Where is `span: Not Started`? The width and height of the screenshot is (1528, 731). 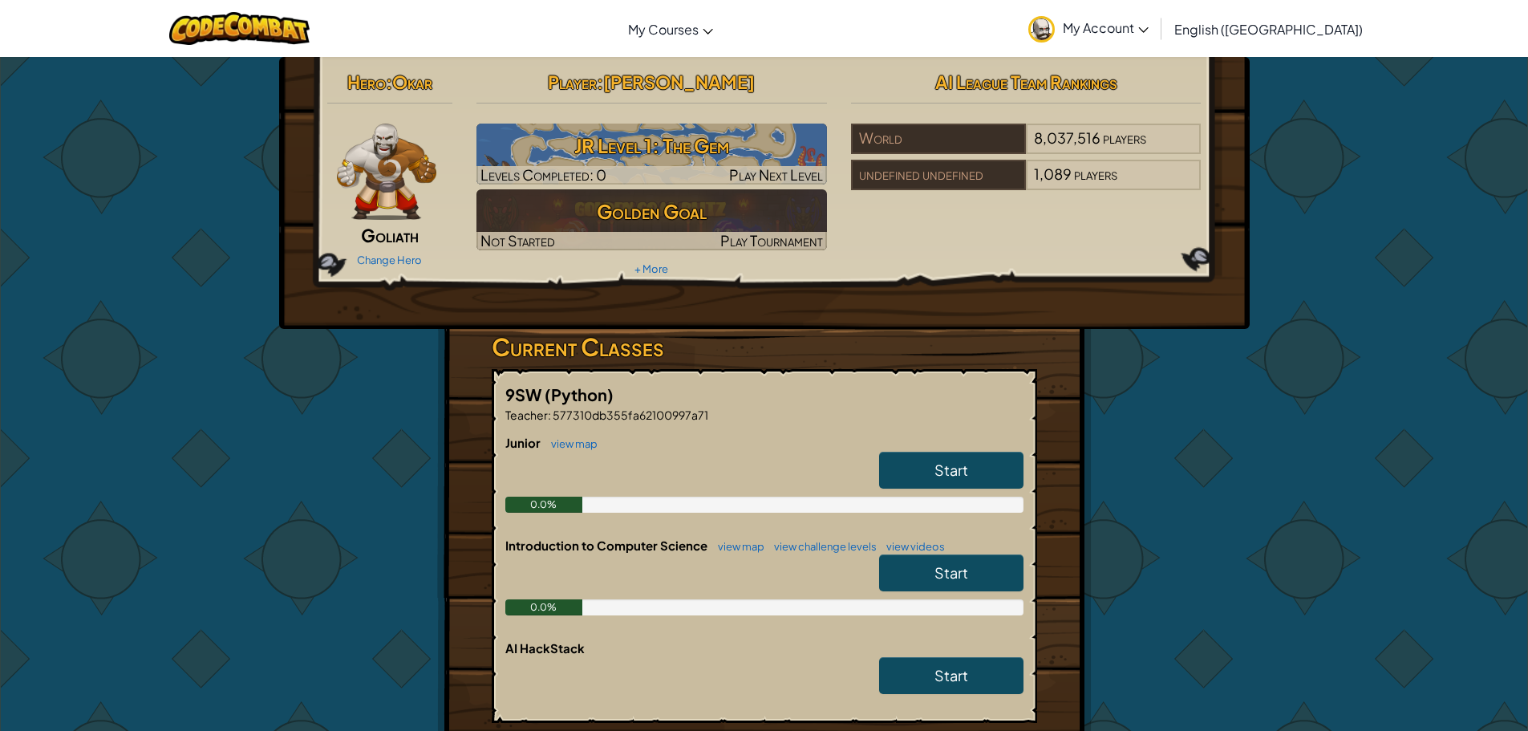 span: Not Started is located at coordinates (517, 240).